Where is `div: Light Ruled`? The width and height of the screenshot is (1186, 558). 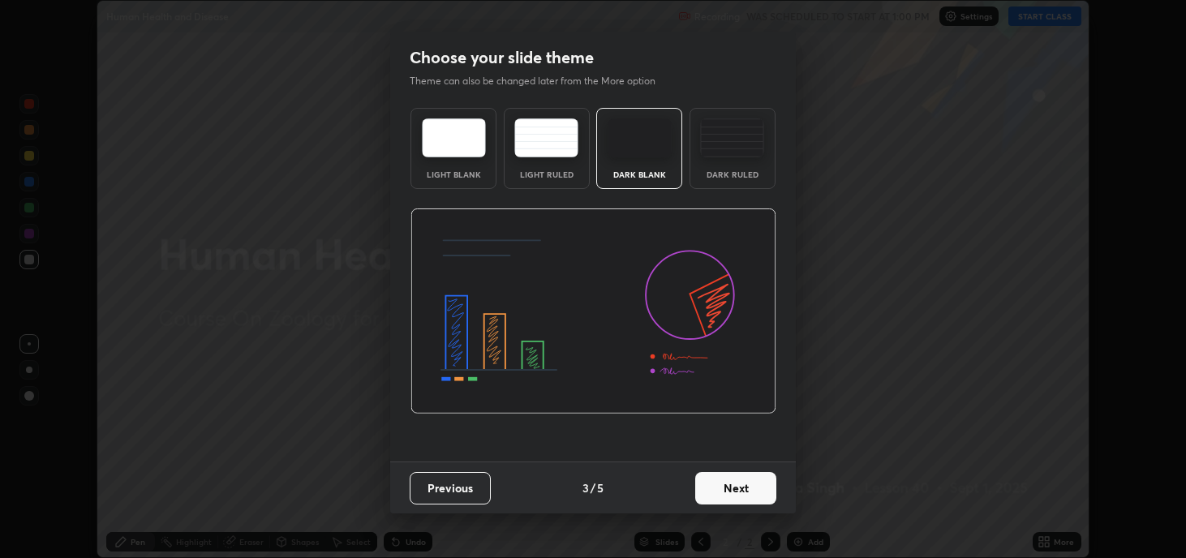
div: Light Ruled is located at coordinates (547, 174).